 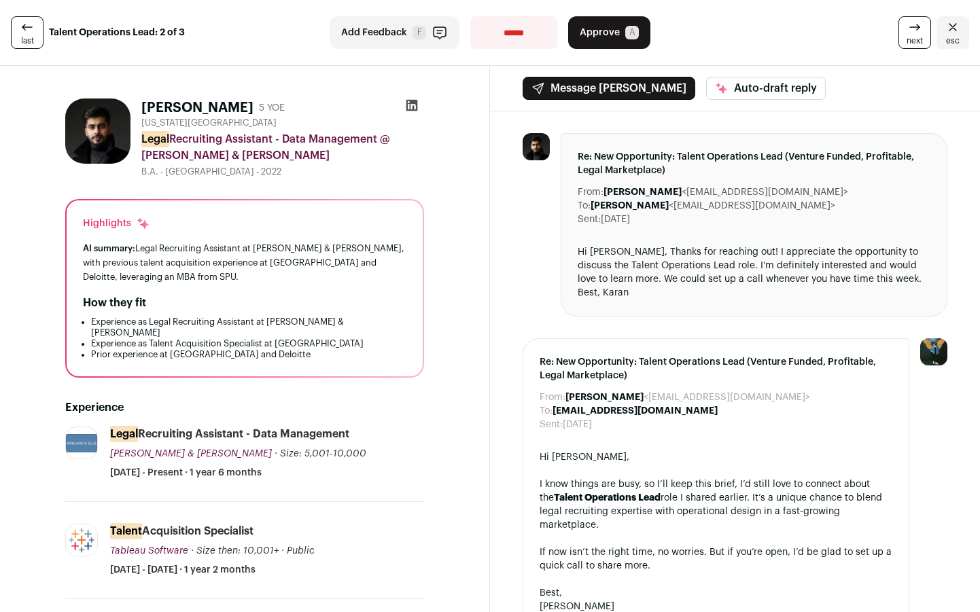 What do you see at coordinates (374, 33) in the screenshot?
I see `span: Add Feedback` at bounding box center [374, 33].